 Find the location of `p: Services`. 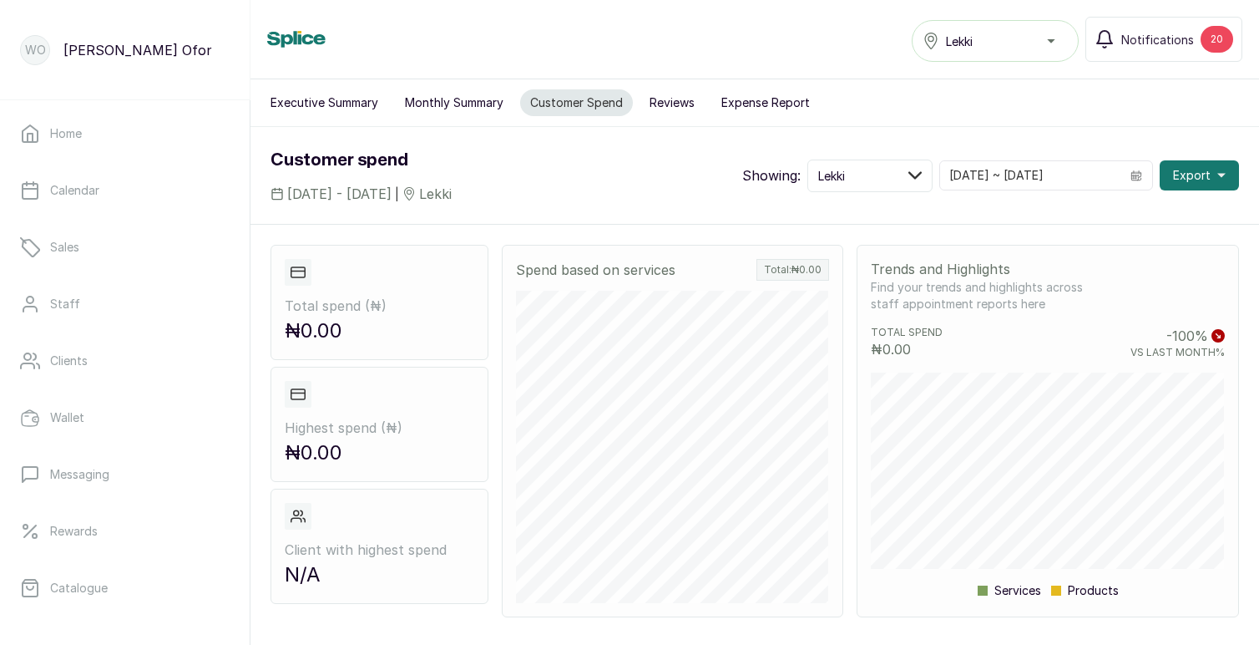

p: Services is located at coordinates (1010, 590).